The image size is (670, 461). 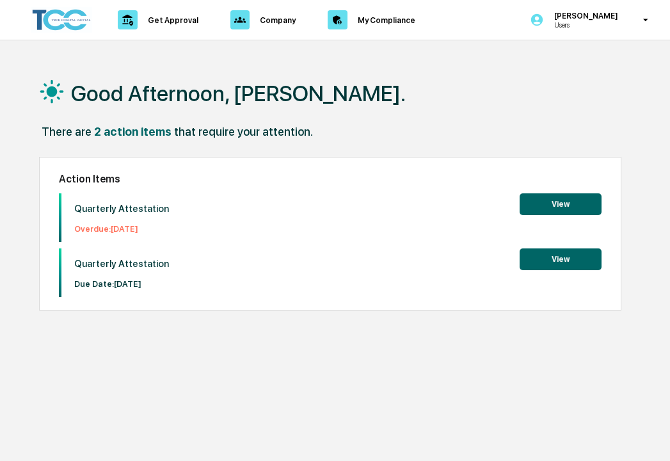 What do you see at coordinates (171, 20) in the screenshot?
I see `p: Get Approval` at bounding box center [171, 20].